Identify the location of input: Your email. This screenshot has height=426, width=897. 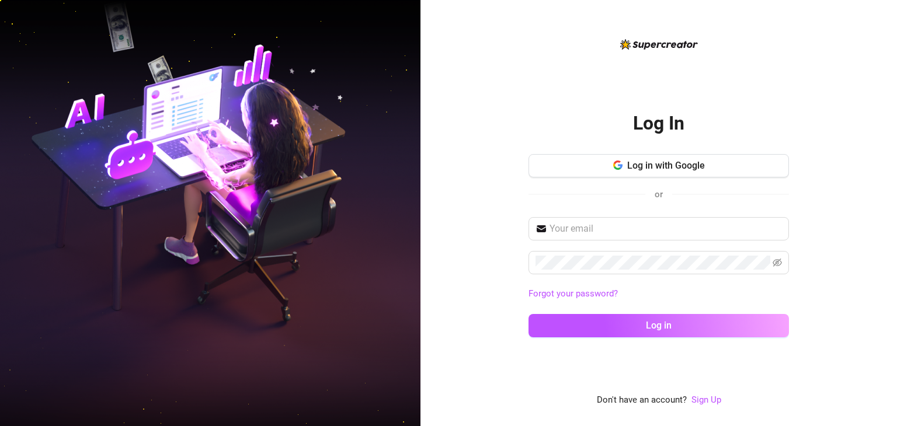
(666, 229).